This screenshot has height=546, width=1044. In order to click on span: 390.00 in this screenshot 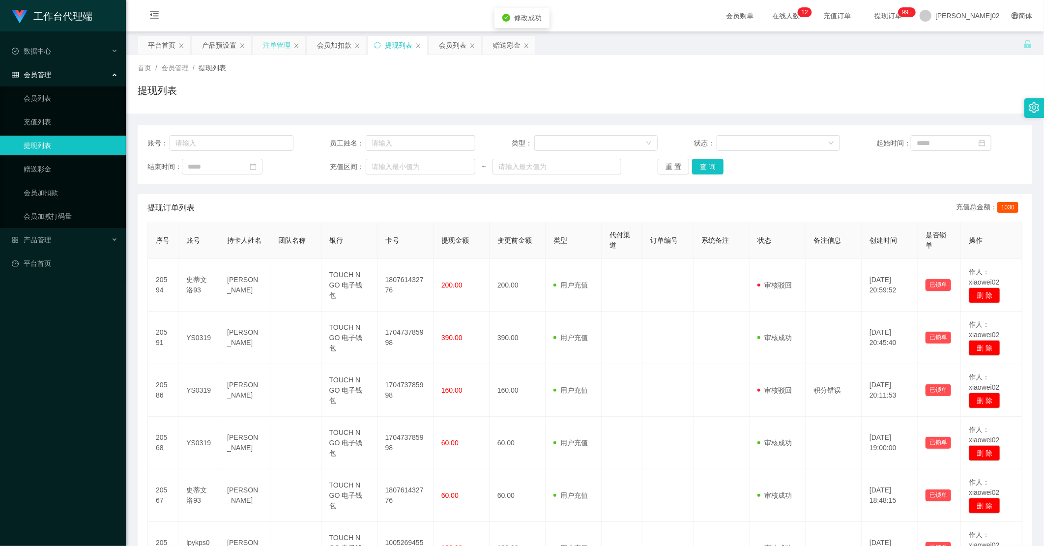, I will do `click(452, 338)`.